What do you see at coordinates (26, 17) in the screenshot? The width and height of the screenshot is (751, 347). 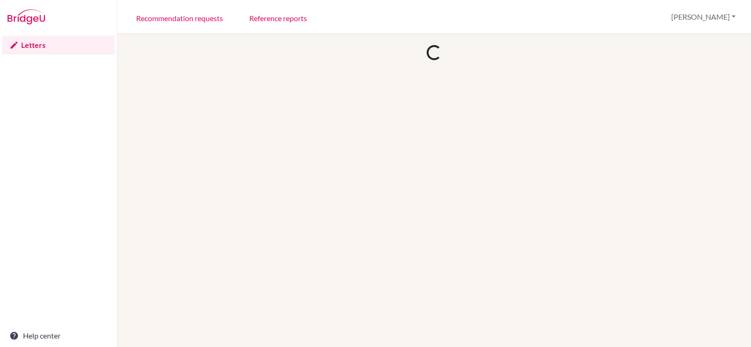 I see `img: Bridge-U` at bounding box center [26, 17].